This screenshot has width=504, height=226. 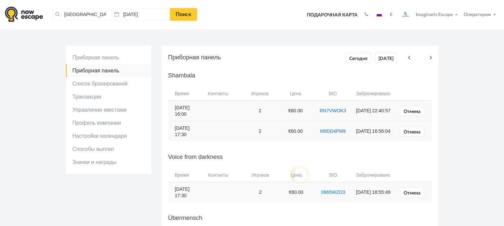 What do you see at coordinates (108, 162) in the screenshot?
I see `a: Значки и награды` at bounding box center [108, 162].